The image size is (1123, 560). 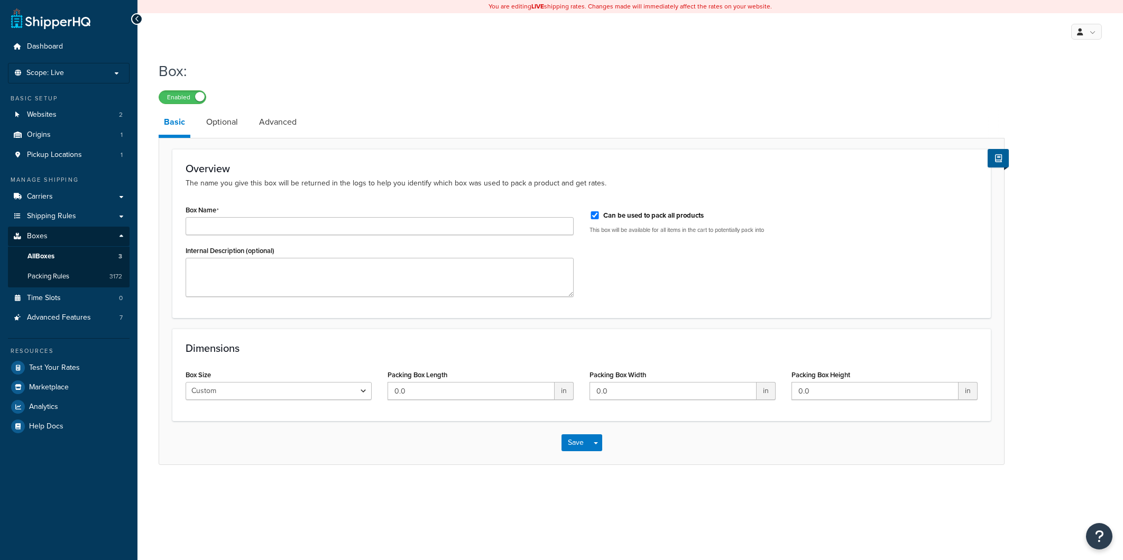 I want to click on div: Manage Shipping, so click(x=69, y=180).